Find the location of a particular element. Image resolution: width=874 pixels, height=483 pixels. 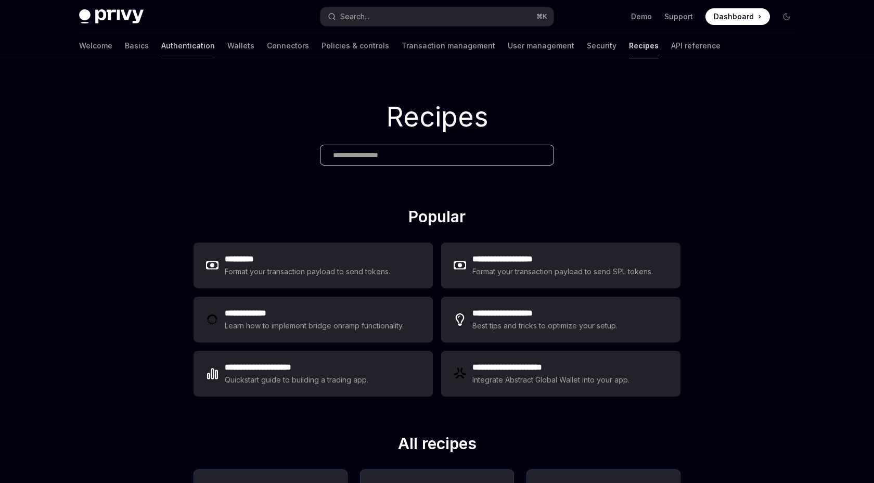

div: Search... is located at coordinates (355, 17).